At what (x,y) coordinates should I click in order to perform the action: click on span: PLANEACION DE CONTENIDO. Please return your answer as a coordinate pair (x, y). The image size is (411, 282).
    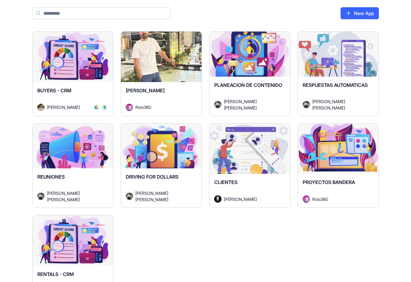
    Looking at the image, I should click on (248, 85).